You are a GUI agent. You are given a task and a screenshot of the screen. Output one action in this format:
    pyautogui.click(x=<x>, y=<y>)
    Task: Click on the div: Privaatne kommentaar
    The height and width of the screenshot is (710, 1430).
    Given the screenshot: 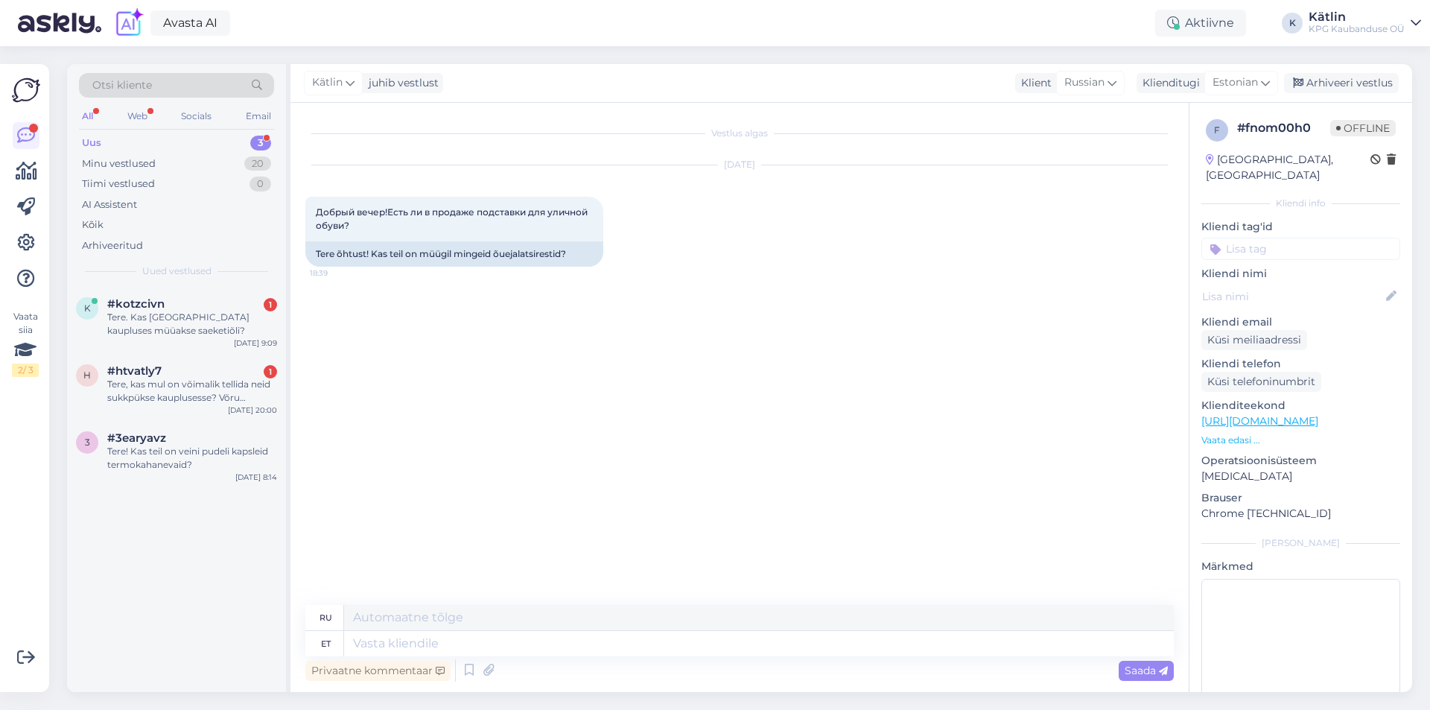 What is the action you would take?
    pyautogui.click(x=378, y=670)
    